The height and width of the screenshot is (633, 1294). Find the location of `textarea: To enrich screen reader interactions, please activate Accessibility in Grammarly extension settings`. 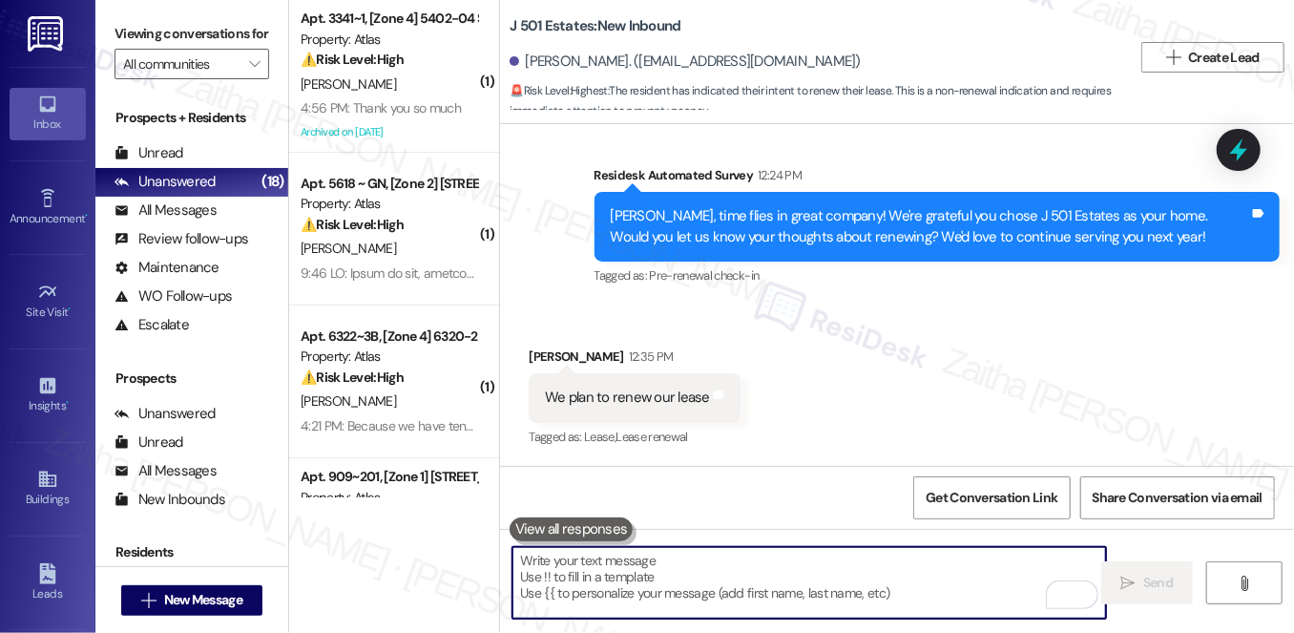

textarea: To enrich screen reader interactions, please activate Accessibility in Grammarly extension settings is located at coordinates (809, 582).